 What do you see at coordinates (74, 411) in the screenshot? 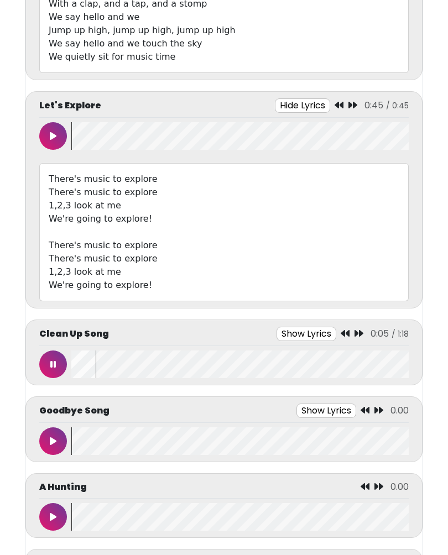
I see `p: Goodbye Song` at bounding box center [74, 411].